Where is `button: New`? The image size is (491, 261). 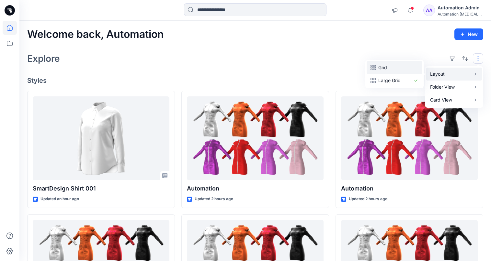
button: New is located at coordinates (469, 34).